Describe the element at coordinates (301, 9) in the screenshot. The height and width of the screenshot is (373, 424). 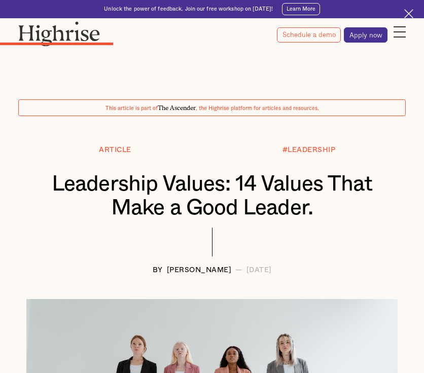
I see `a: Learn More` at that location.